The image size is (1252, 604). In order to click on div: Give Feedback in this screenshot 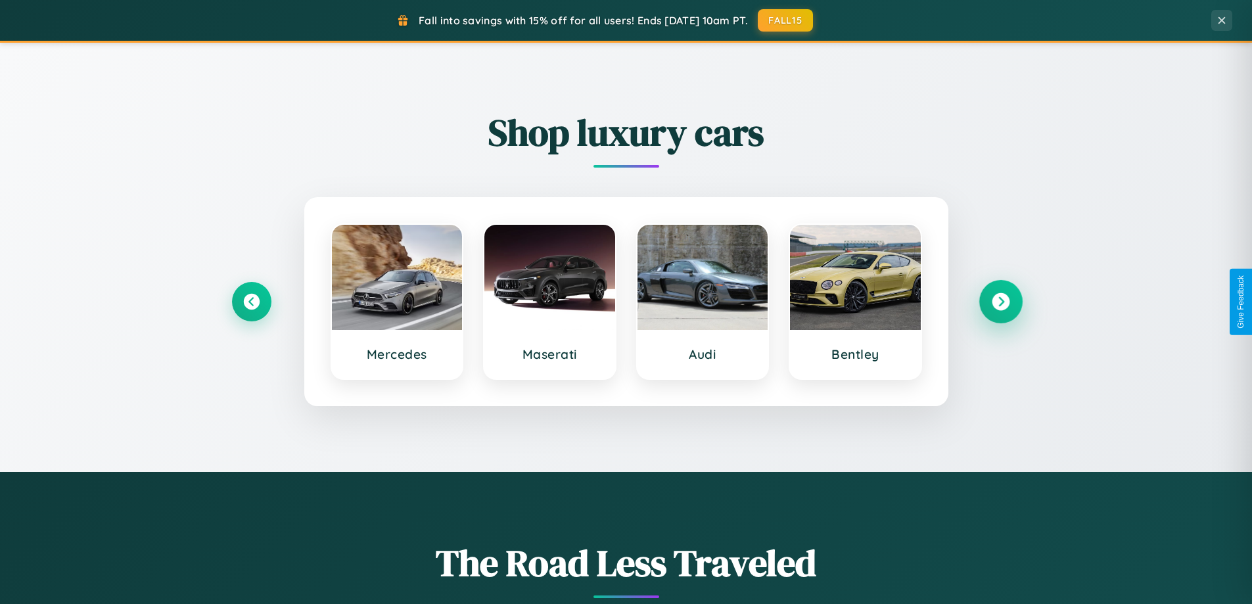, I will do `click(1240, 302)`.